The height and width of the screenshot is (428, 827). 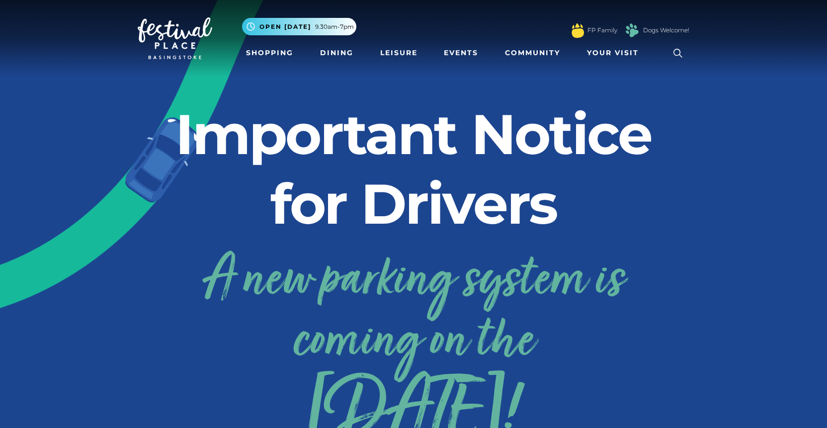 I want to click on a: Dogs Welcome!, so click(x=666, y=30).